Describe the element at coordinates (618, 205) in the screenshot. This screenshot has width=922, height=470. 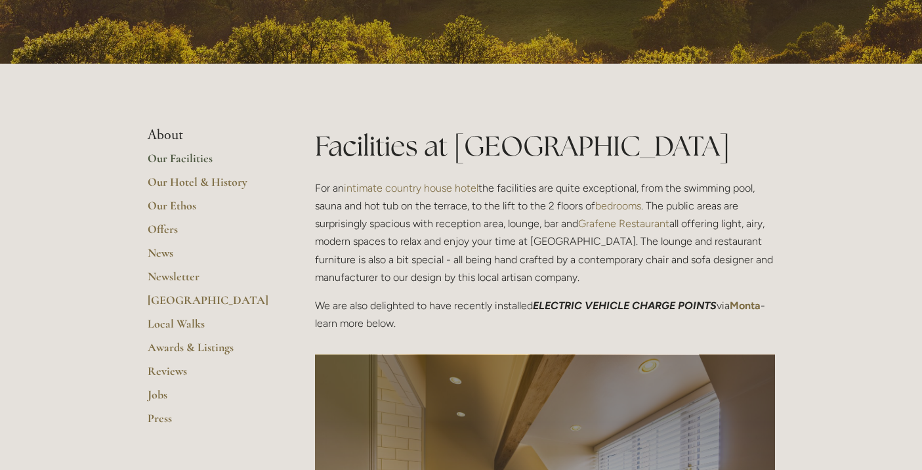
I see `a: bedrooms` at that location.